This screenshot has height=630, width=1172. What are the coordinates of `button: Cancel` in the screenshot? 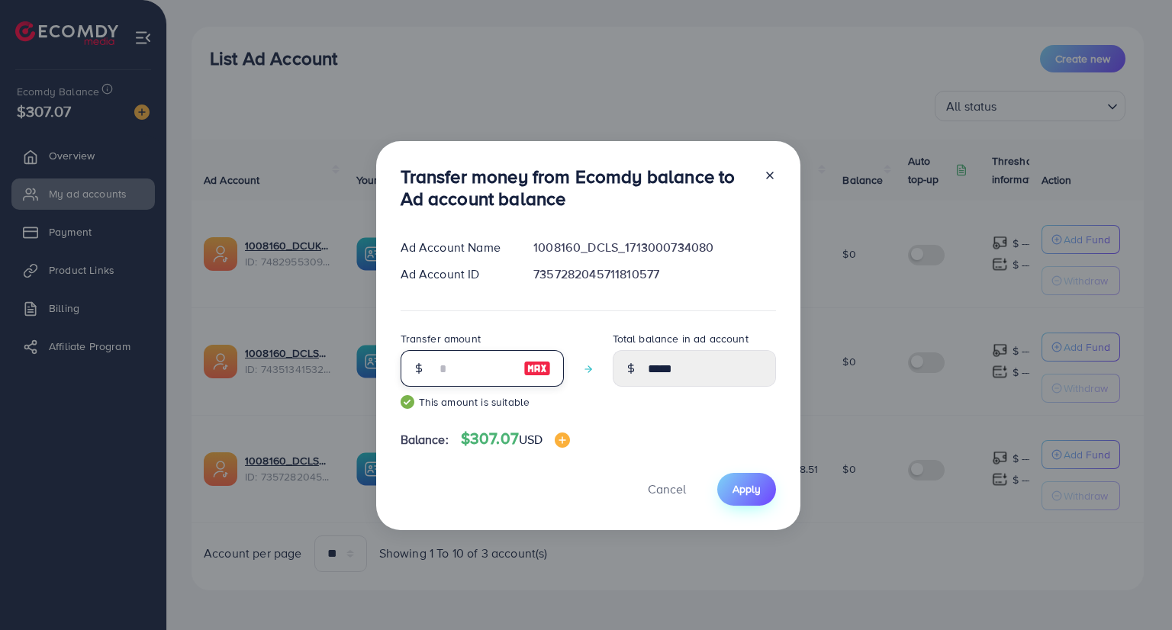 It's located at (667, 489).